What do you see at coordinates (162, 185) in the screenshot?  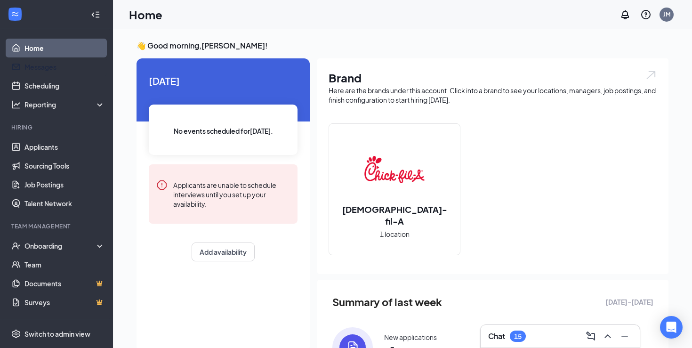 I see `svg: Error` at bounding box center [162, 185].